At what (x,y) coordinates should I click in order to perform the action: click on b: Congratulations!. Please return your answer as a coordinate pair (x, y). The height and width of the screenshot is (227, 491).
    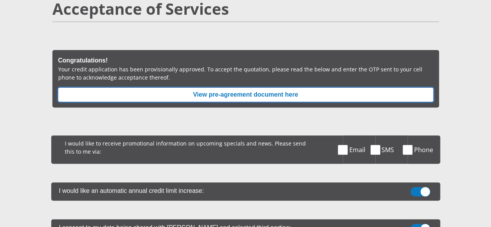
    Looking at the image, I should click on (83, 60).